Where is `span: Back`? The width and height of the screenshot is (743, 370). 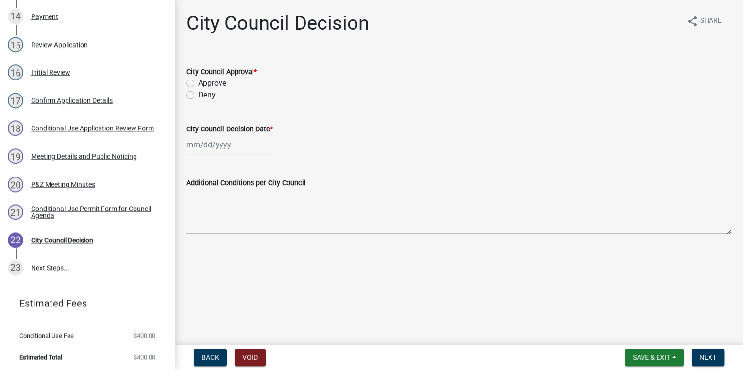
span: Back is located at coordinates (210, 358).